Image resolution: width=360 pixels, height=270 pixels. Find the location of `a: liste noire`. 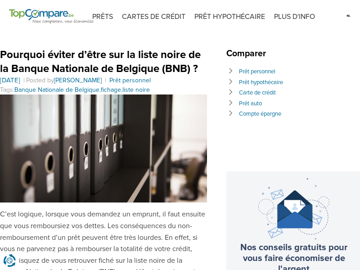

a: liste noire is located at coordinates (136, 90).